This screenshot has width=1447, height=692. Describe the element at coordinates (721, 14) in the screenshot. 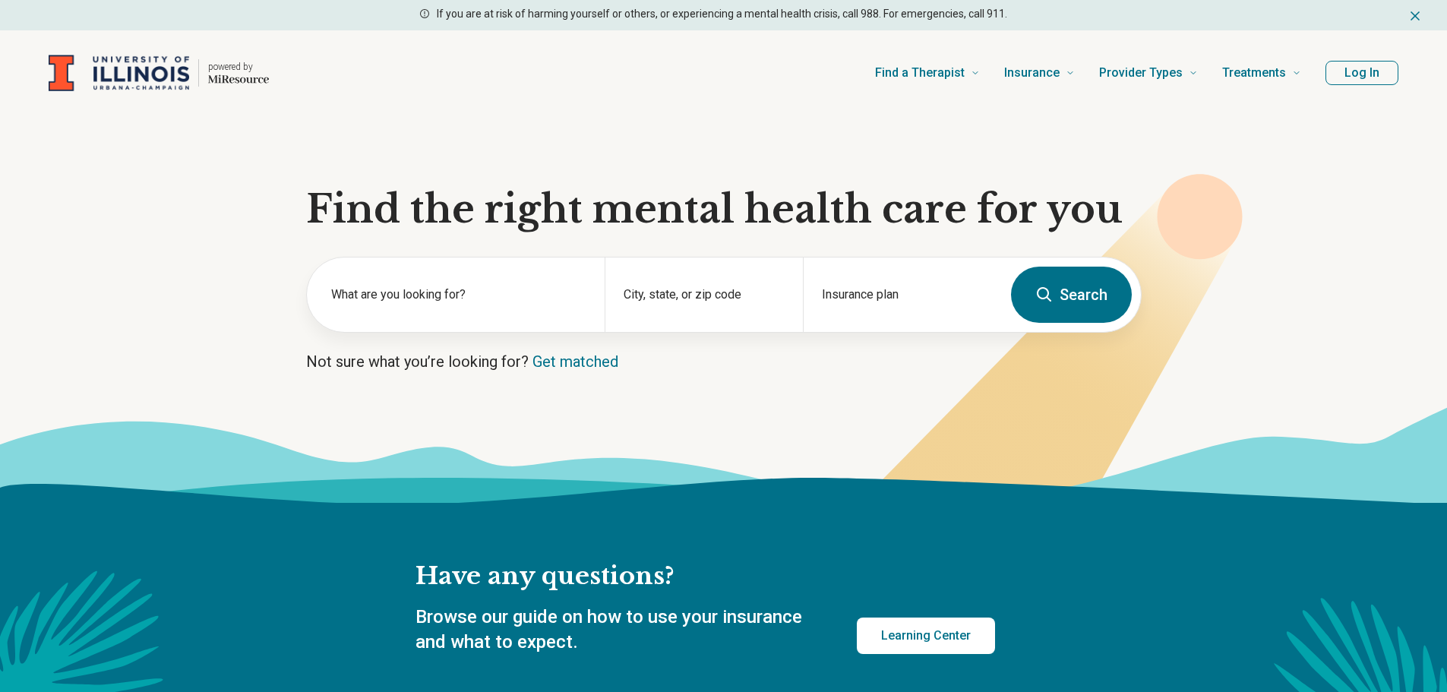

I see `p: If you are at risk of harming yourself or others, or experiencing a mental health crisis, call 98...` at that location.